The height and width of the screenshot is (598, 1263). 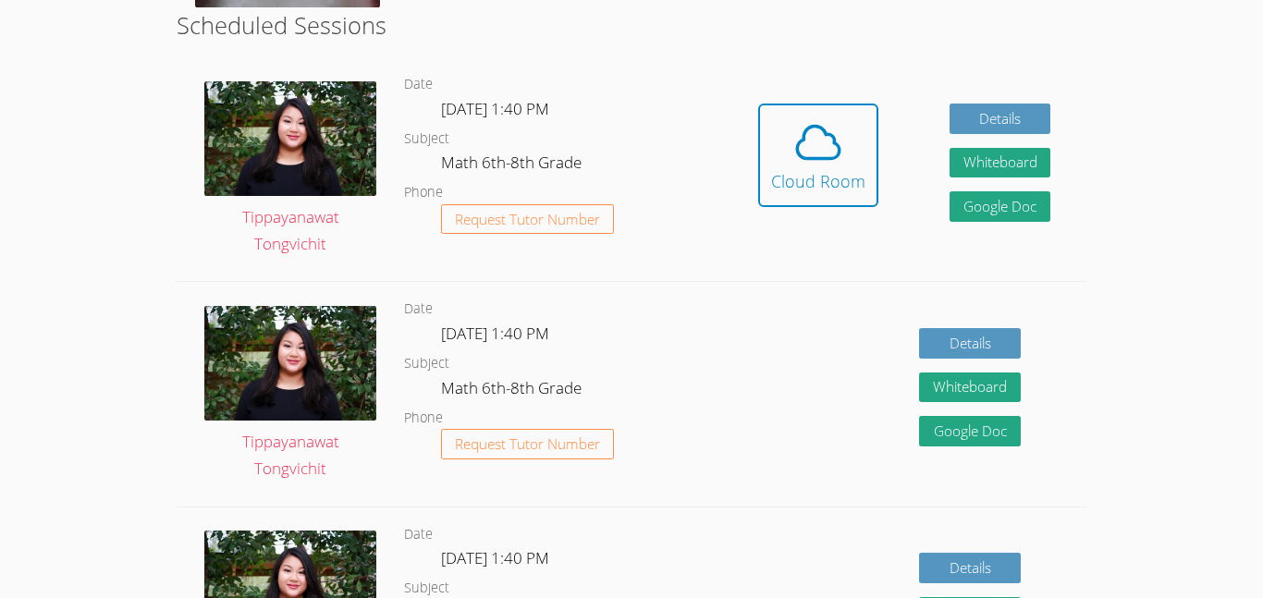 What do you see at coordinates (819, 155) in the screenshot?
I see `button: Cloud Room` at bounding box center [819, 155].